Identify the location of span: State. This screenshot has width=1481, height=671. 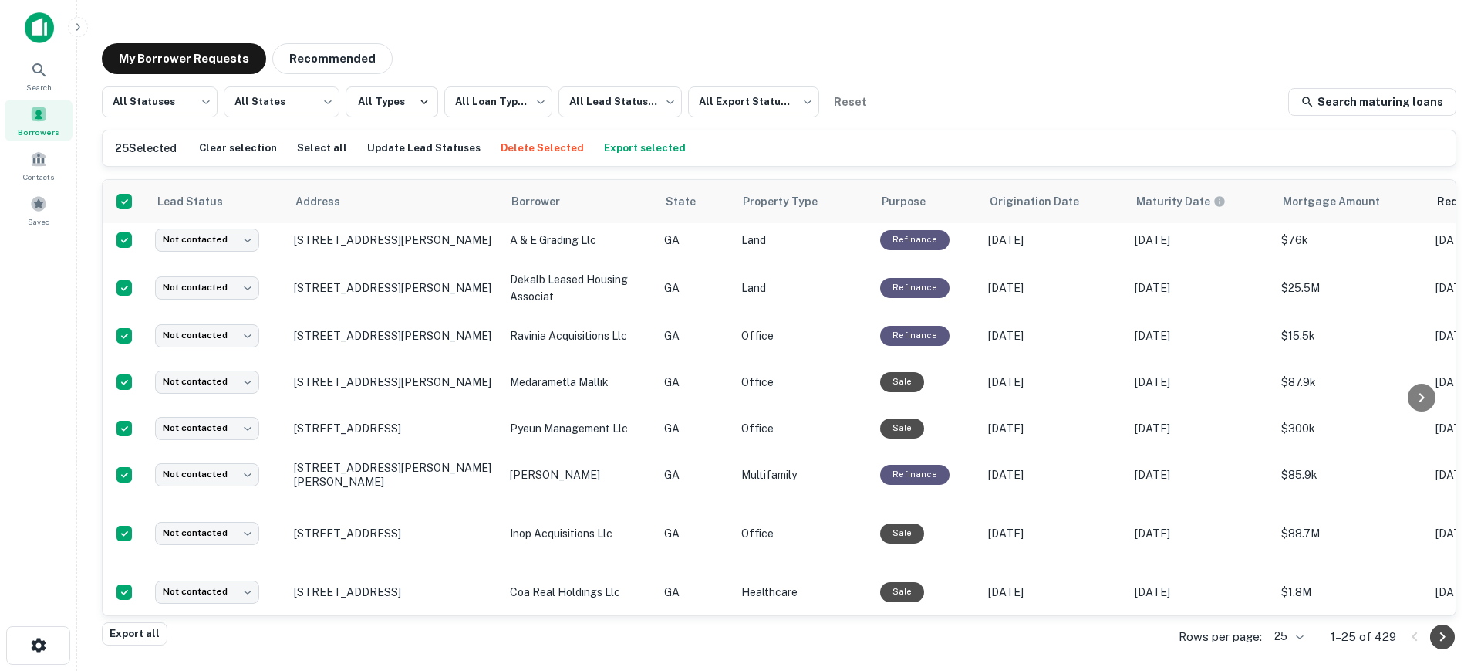
(691, 201).